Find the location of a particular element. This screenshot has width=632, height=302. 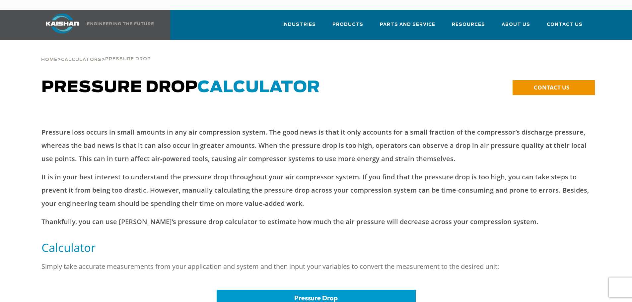

img: Engineering the future is located at coordinates (120, 24).